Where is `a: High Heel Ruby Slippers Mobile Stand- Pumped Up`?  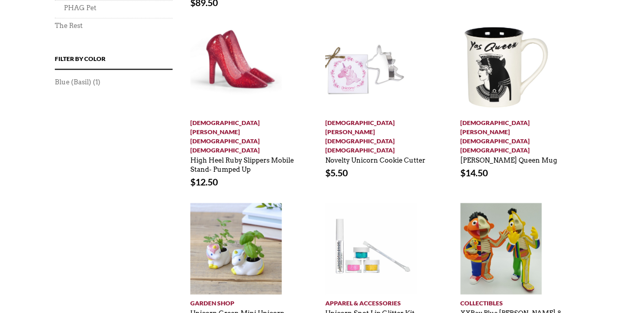
a: High Heel Ruby Slippers Mobile Stand- Pumped Up is located at coordinates (242, 162).